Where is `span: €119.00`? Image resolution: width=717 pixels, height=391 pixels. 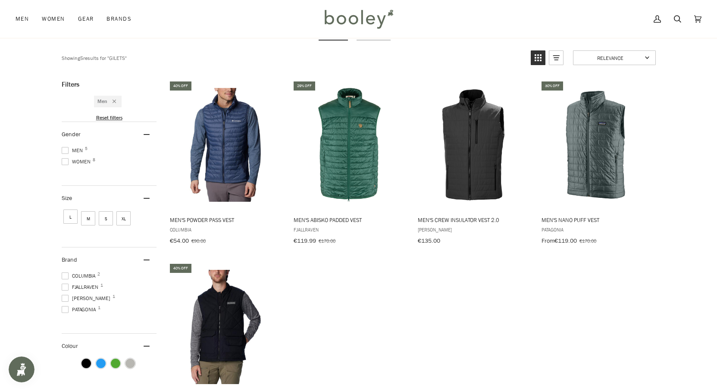 span: €119.00 is located at coordinates (566, 241).